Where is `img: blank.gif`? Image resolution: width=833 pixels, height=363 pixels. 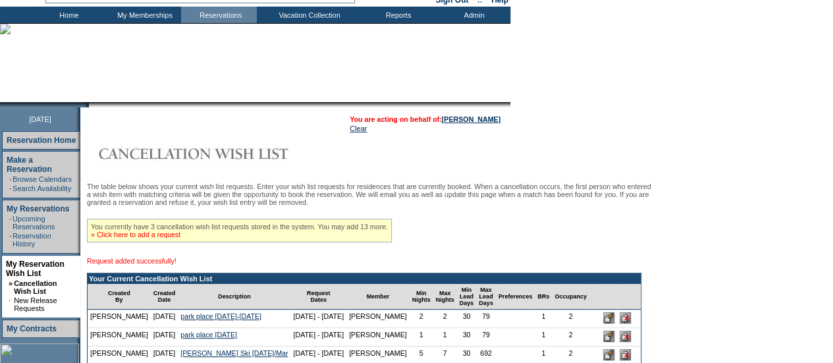
img: blank.gif is located at coordinates (90, 105).